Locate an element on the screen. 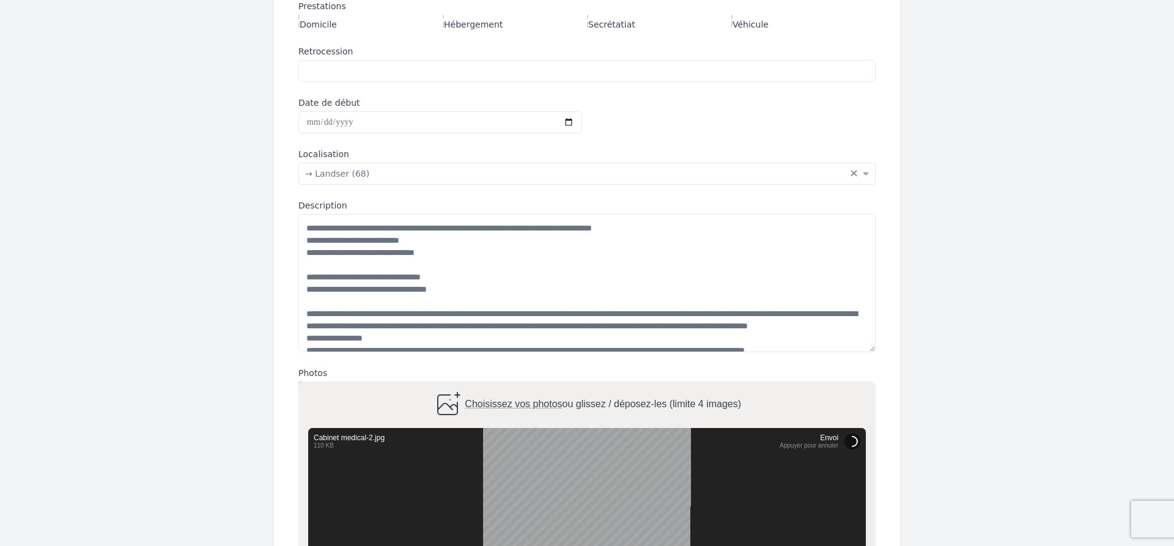 The width and height of the screenshot is (1174, 546). label: Retrocession is located at coordinates (587, 51).